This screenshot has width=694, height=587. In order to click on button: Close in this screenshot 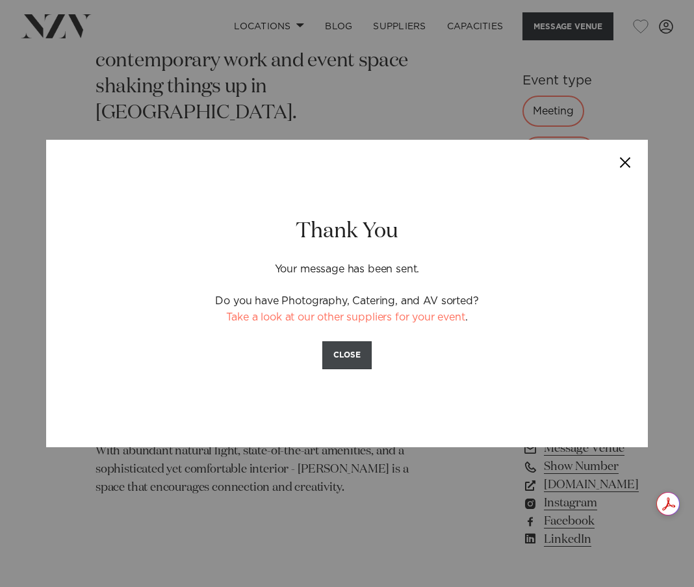, I will do `click(626, 163)`.